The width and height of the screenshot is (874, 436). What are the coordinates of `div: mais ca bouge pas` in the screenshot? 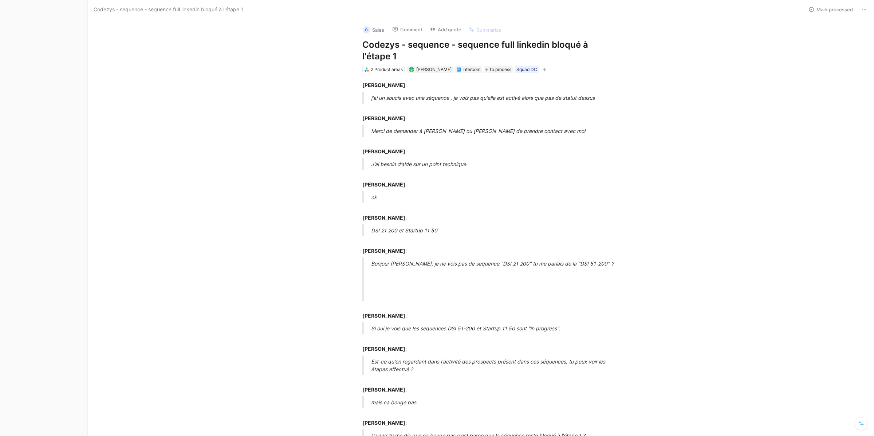 It's located at (497, 402).